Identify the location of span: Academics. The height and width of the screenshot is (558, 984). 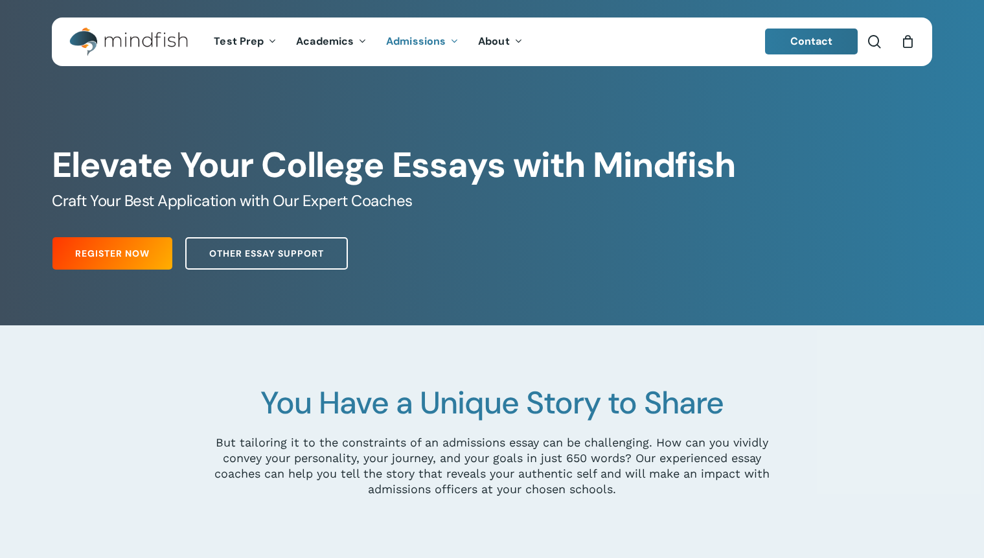
(325, 41).